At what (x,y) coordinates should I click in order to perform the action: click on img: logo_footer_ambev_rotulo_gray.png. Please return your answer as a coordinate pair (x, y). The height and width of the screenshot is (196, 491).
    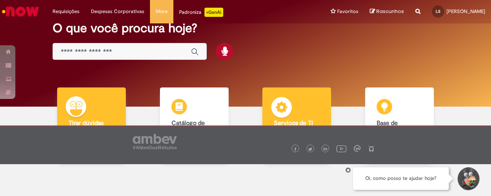
    Looking at the image, I should click on (155, 142).